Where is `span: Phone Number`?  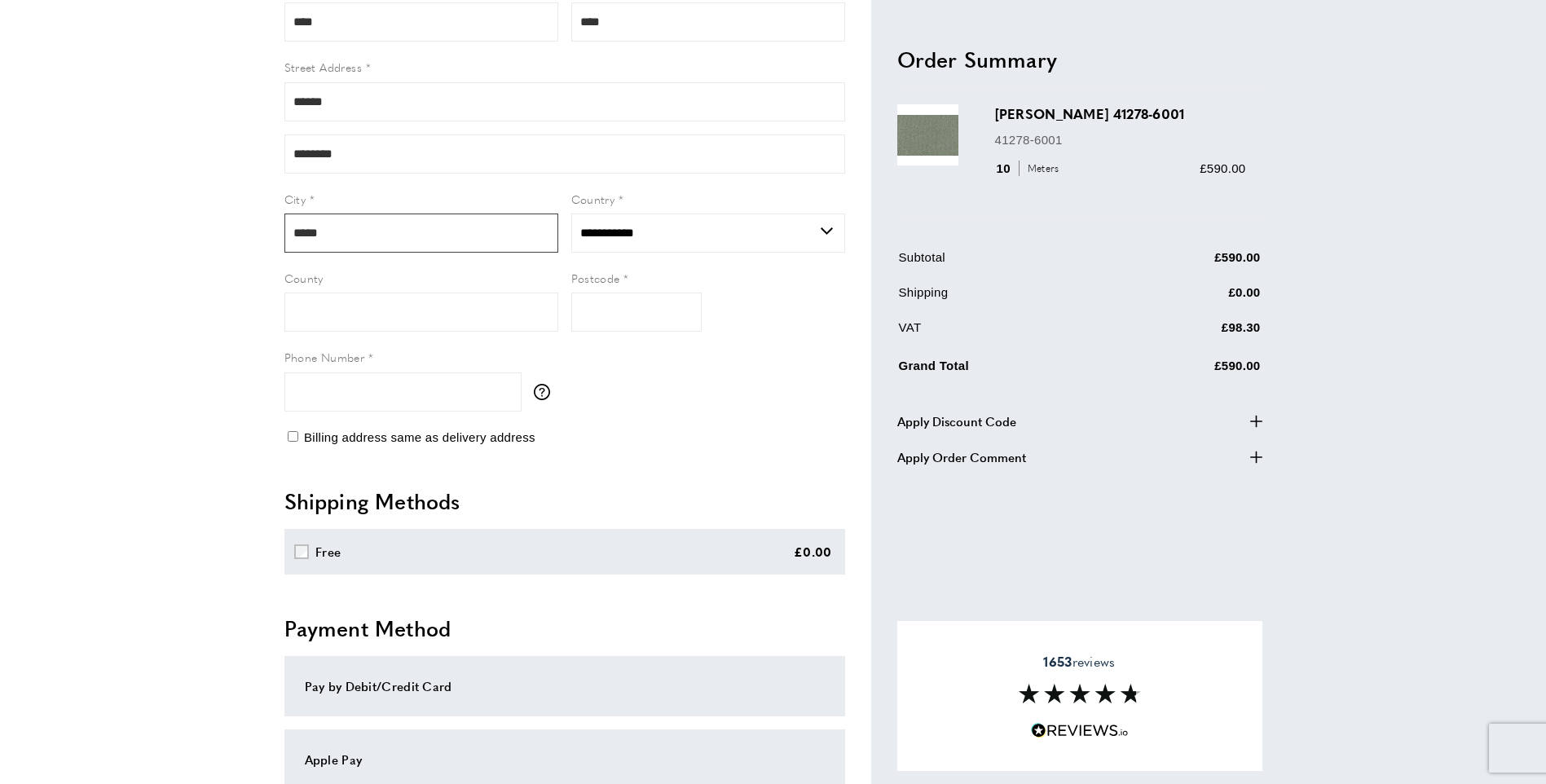 span: Phone Number is located at coordinates (324, 357).